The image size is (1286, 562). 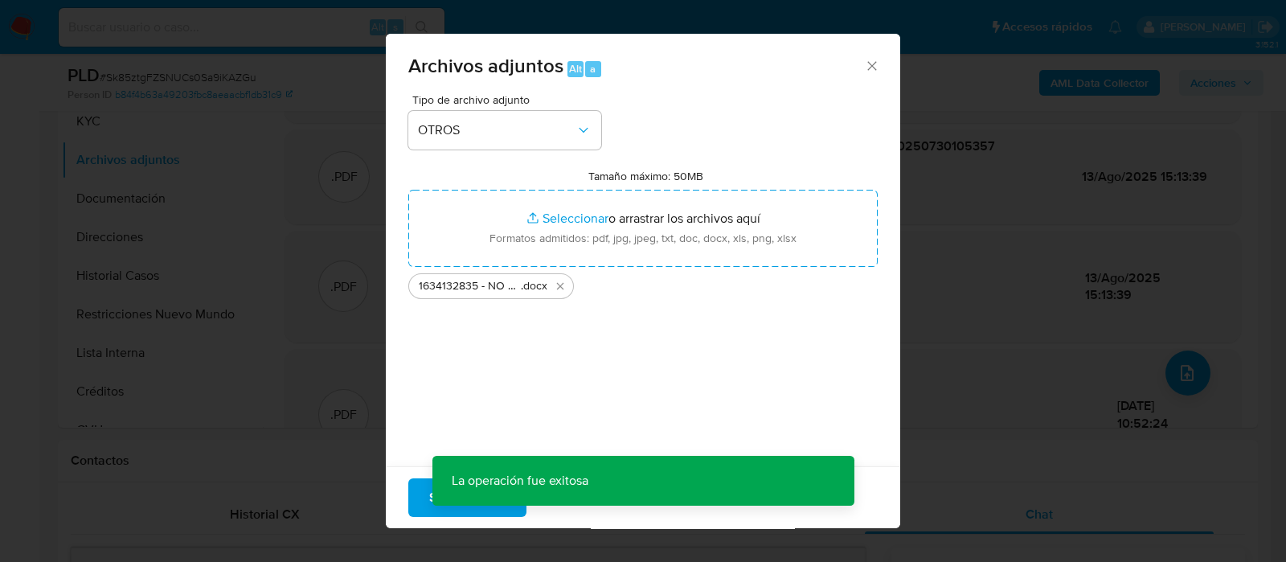 I want to click on span: Alt, so click(x=575, y=68).